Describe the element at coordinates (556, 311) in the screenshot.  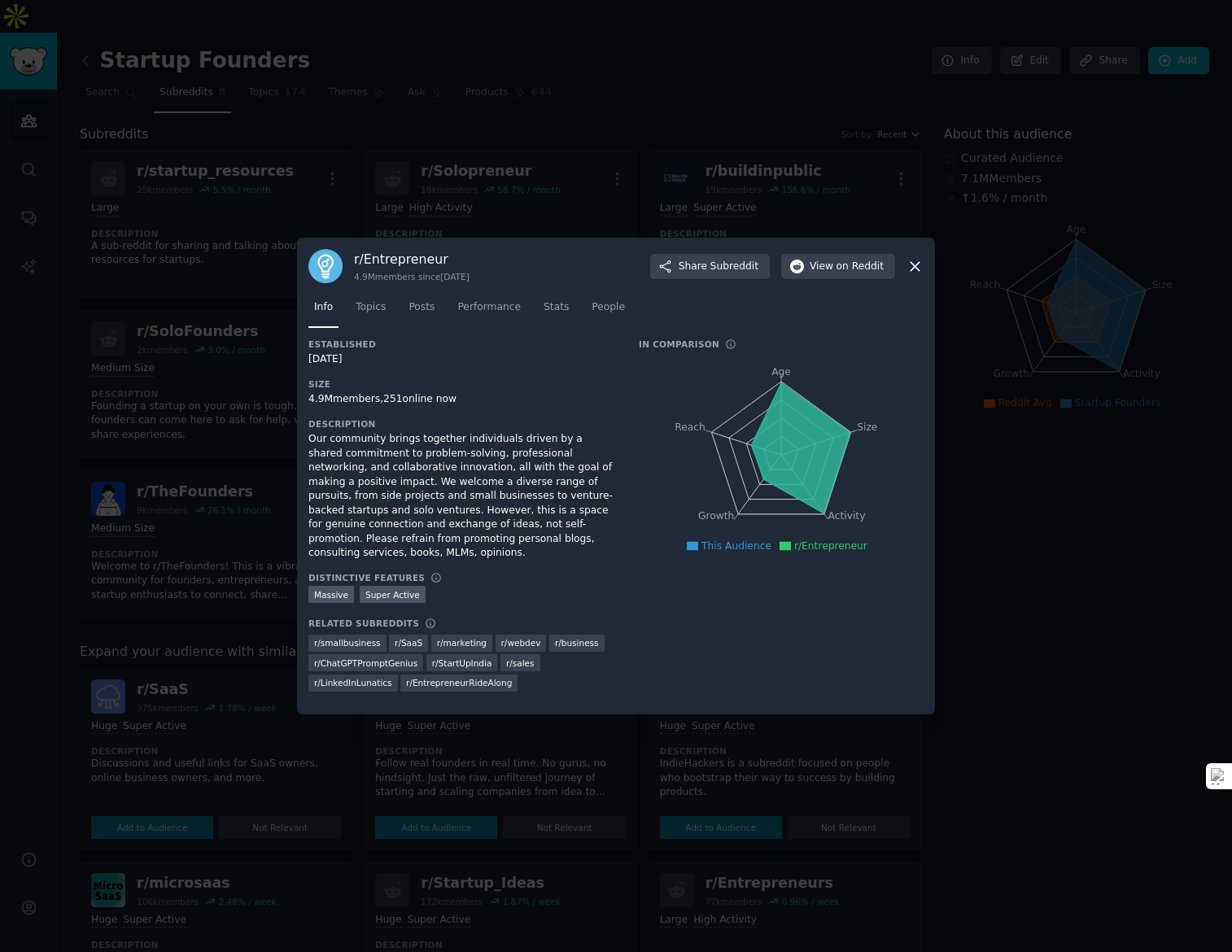
I see `a: Stats` at that location.